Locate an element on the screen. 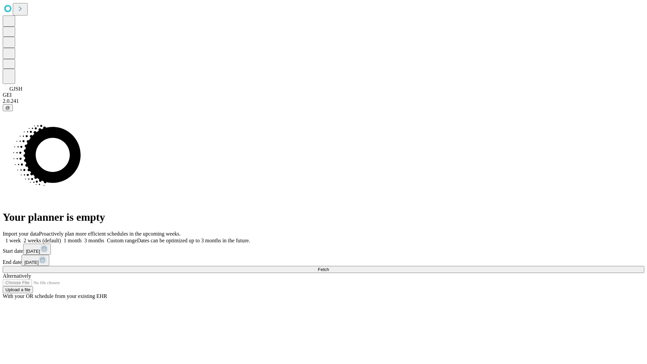 The width and height of the screenshot is (647, 364). span: GJSH is located at coordinates (16, 89).